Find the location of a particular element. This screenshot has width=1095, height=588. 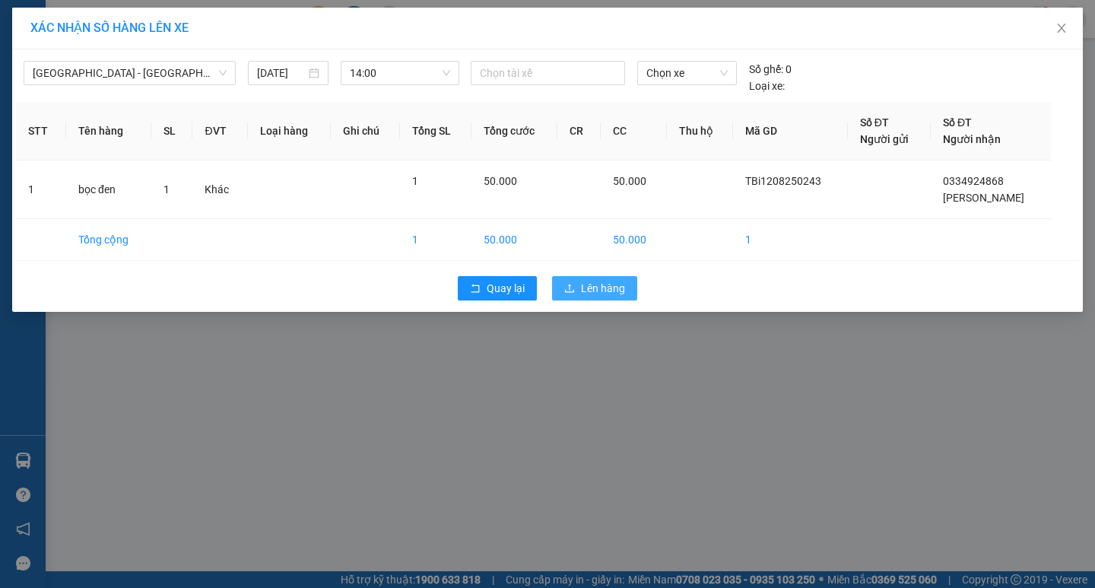

button: Close is located at coordinates (1061, 29).